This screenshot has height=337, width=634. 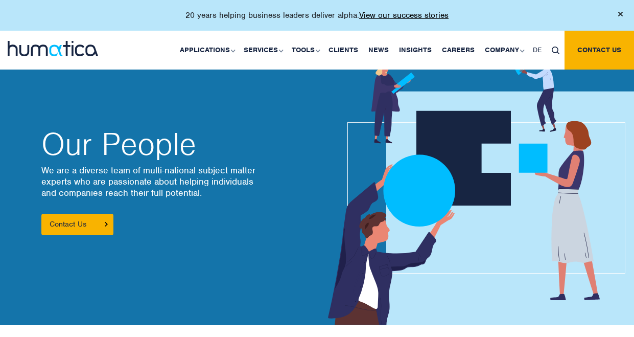 What do you see at coordinates (415, 50) in the screenshot?
I see `a: Insights` at bounding box center [415, 50].